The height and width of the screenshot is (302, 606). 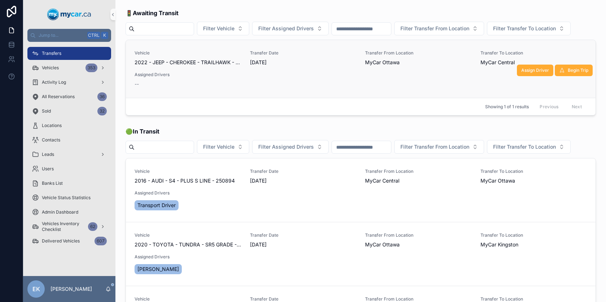 What do you see at coordinates (52, 53) in the screenshot?
I see `span: Transfers` at bounding box center [52, 53].